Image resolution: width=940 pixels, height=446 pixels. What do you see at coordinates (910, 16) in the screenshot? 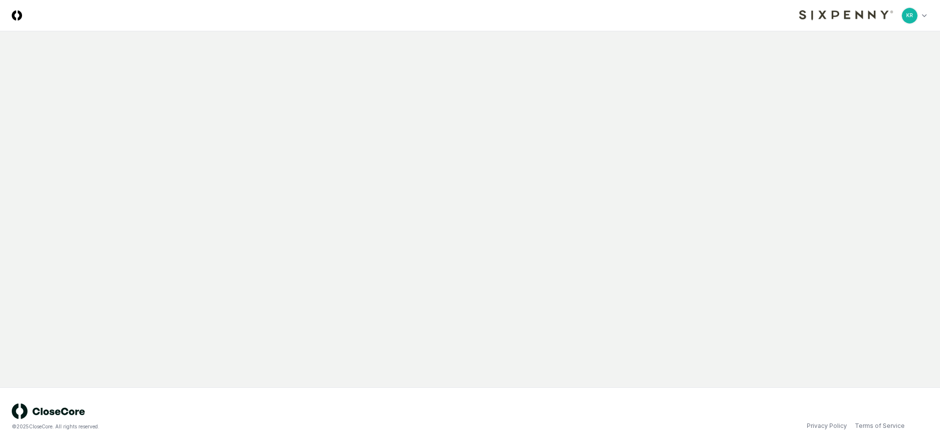
I see `button: KR` at bounding box center [910, 16].